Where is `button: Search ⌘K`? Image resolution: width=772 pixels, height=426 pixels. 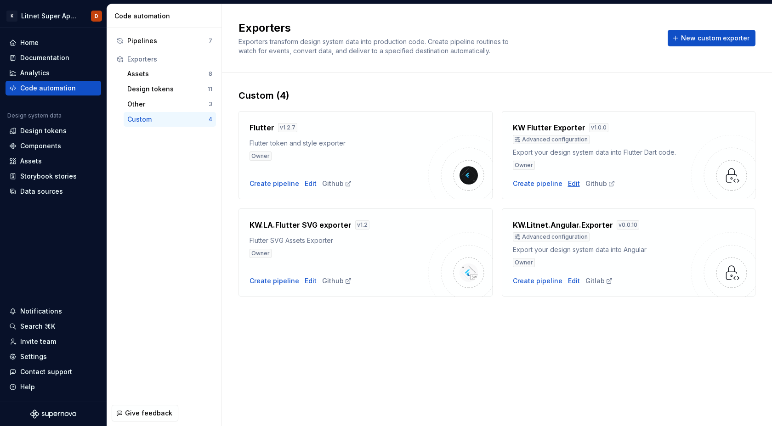 button: Search ⌘K is located at coordinates (53, 327).